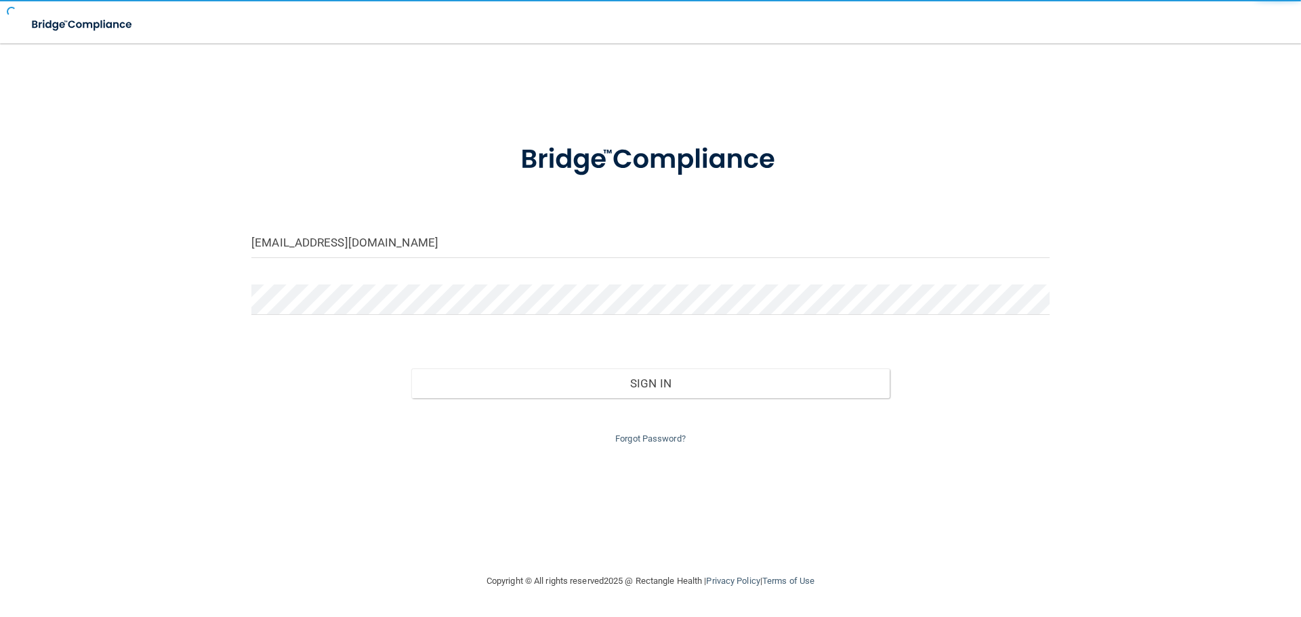  Describe the element at coordinates (788, 581) in the screenshot. I see `a: Terms of Use` at that location.